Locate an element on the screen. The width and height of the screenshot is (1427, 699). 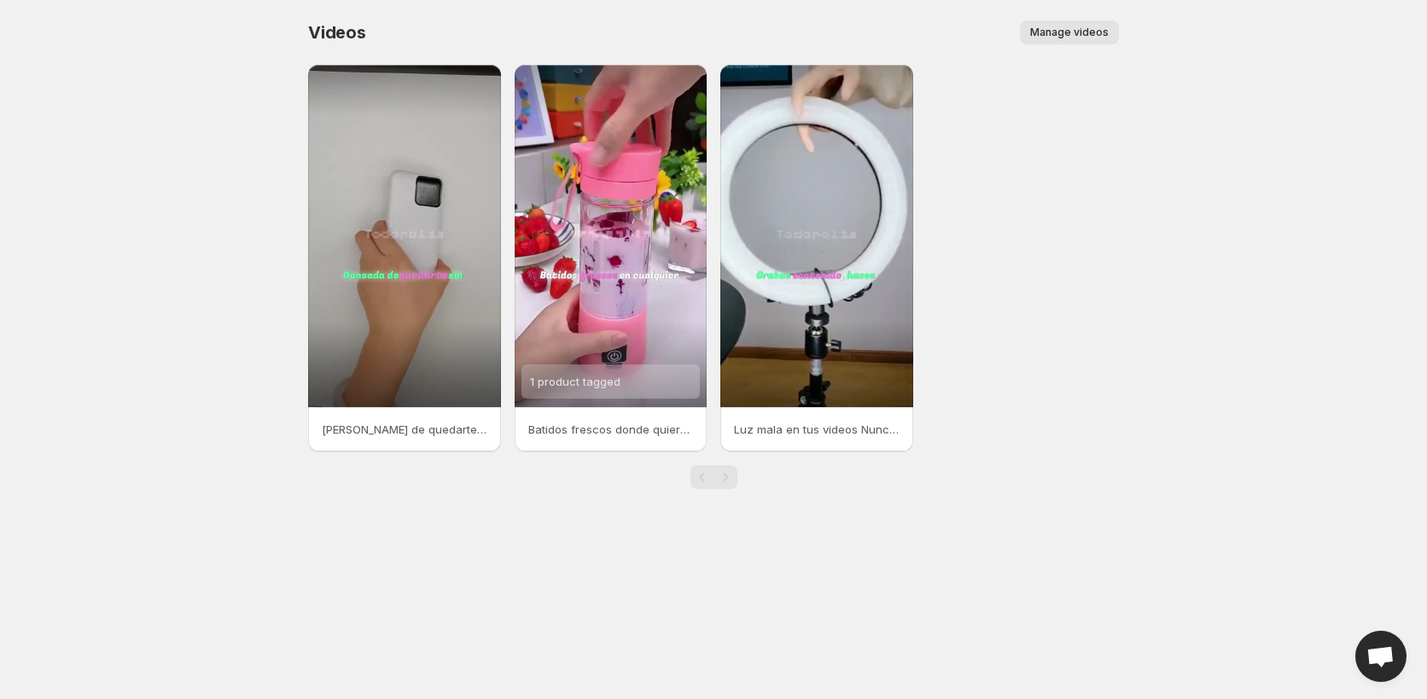
p: Batidos frescos donde quieras y cuando quieras Nuestra termo licuadora porttil es todo lo que nec... is located at coordinates (611, 429).